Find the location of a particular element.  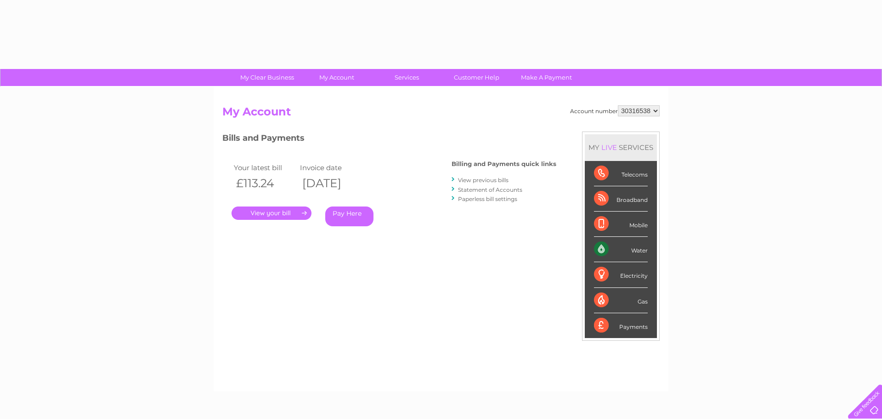

div: Electricity is located at coordinates (621, 274).